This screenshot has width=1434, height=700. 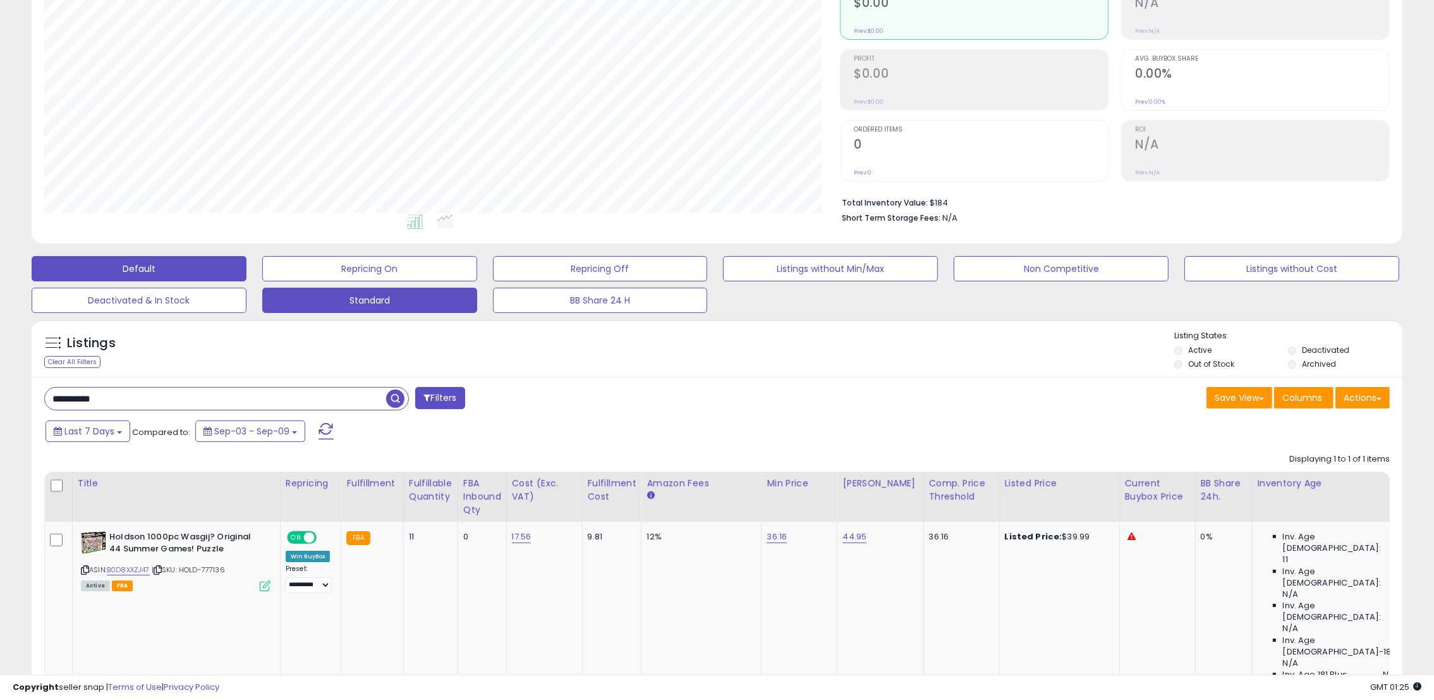 What do you see at coordinates (1339, 459) in the screenshot?
I see `div: Displaying 1 to 1 of 1 items` at bounding box center [1339, 459].